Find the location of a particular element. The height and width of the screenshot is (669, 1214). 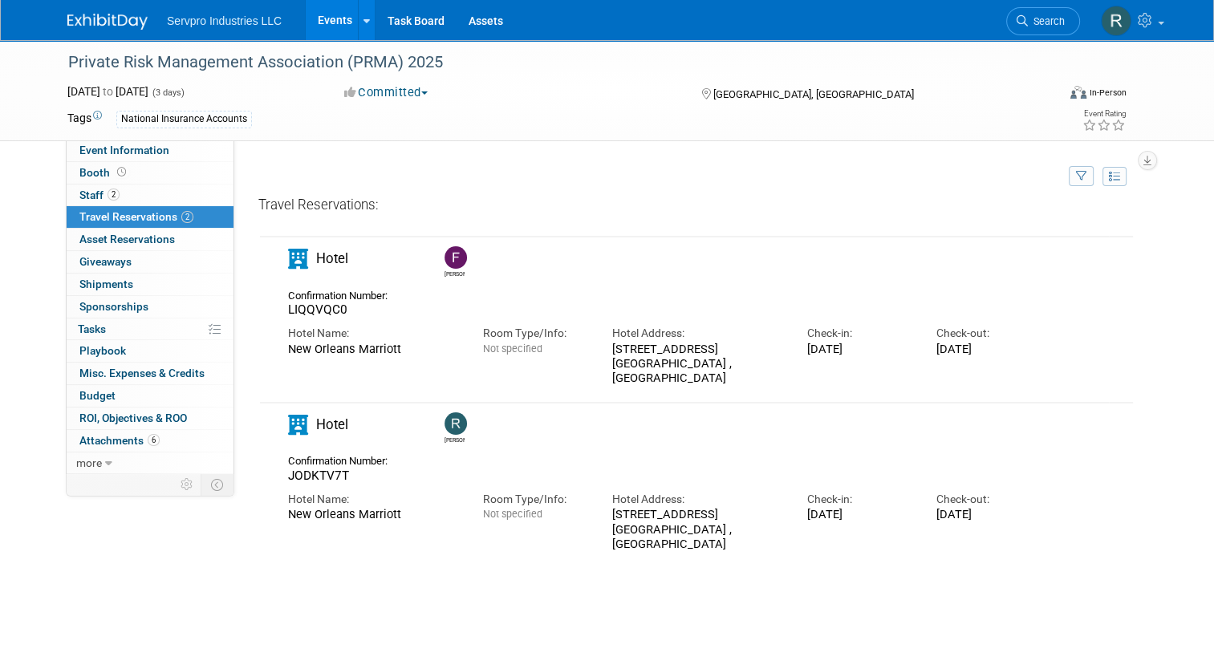

span: Staff is located at coordinates (100, 195).